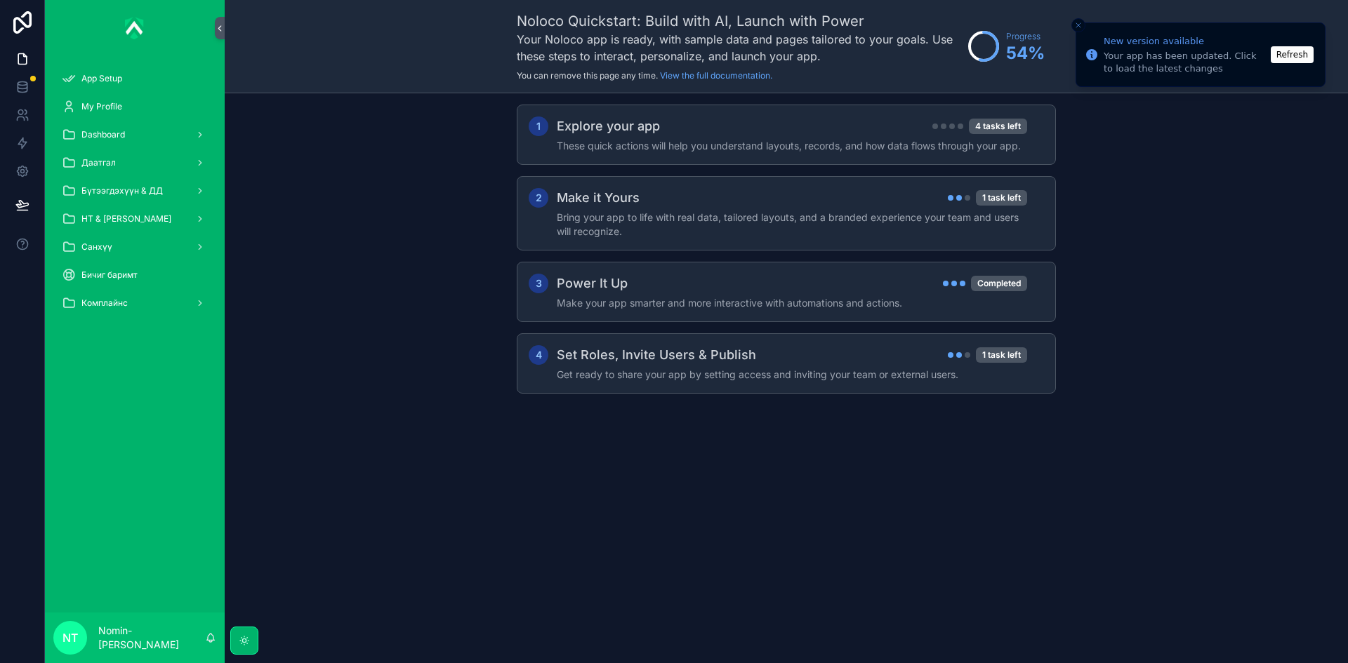 This screenshot has height=663, width=1348. Describe the element at coordinates (135, 107) in the screenshot. I see `a: My Profile` at that location.